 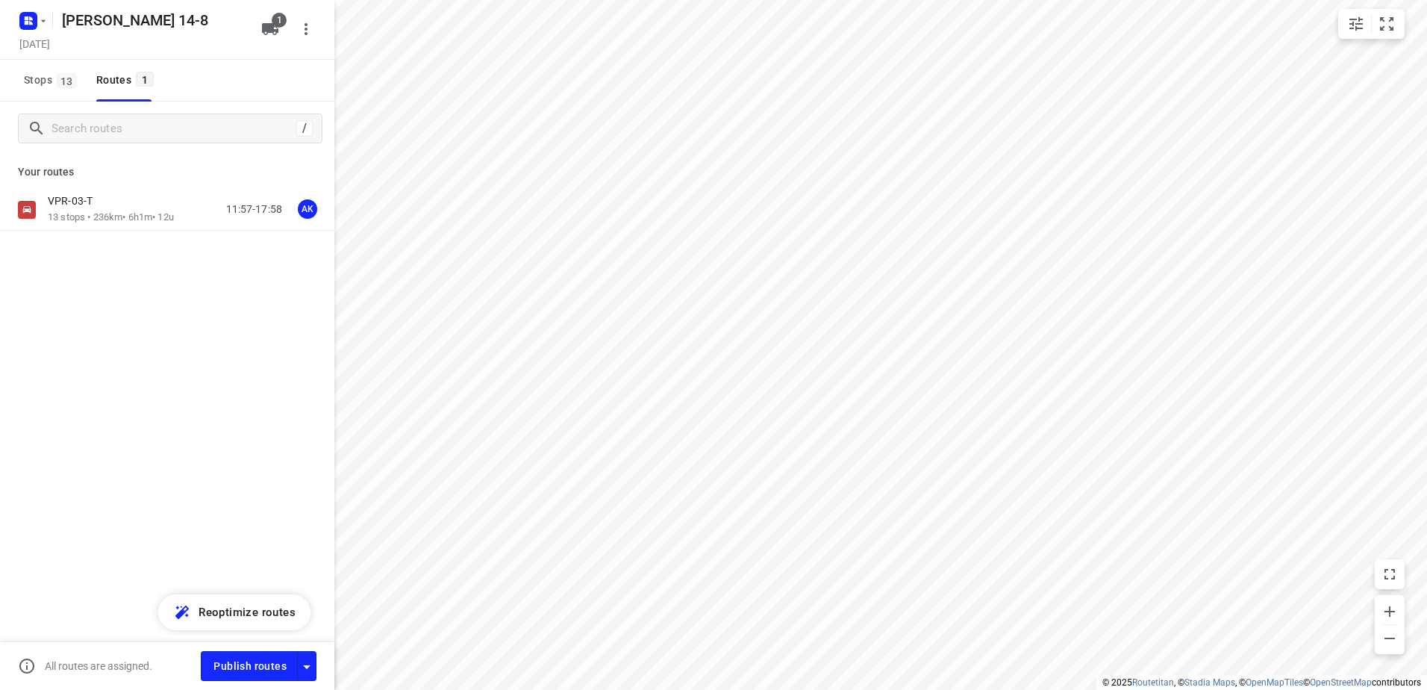 What do you see at coordinates (1274, 682) in the screenshot?
I see `a: OpenMapTiles` at bounding box center [1274, 682].